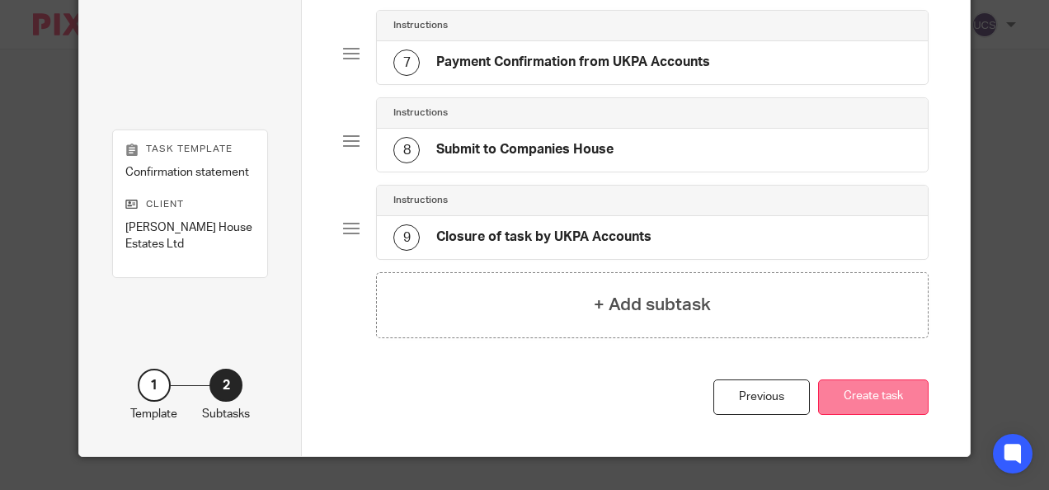 This screenshot has width=1049, height=490. I want to click on h4: Submit to Companies House, so click(525, 149).